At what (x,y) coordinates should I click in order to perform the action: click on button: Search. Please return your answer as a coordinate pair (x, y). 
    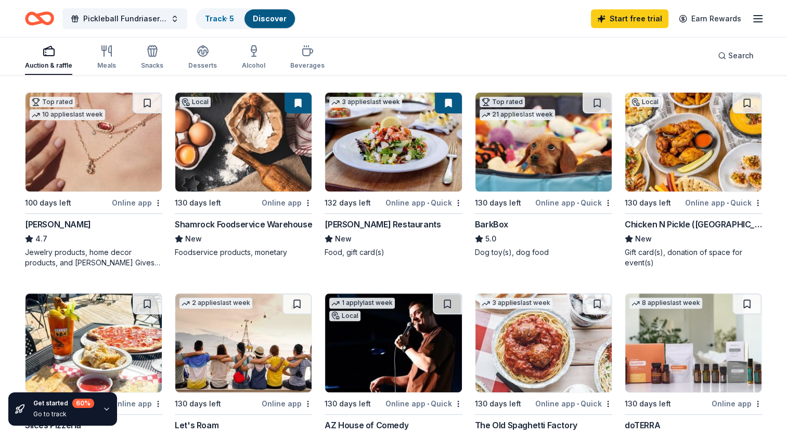
    Looking at the image, I should click on (735, 56).